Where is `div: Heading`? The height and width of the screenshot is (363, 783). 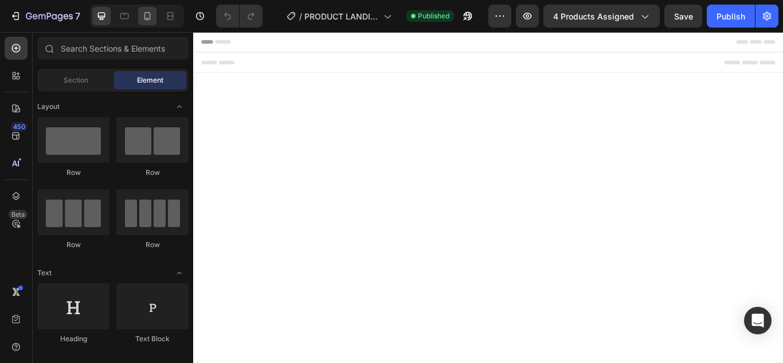
div: Heading is located at coordinates (73, 339).